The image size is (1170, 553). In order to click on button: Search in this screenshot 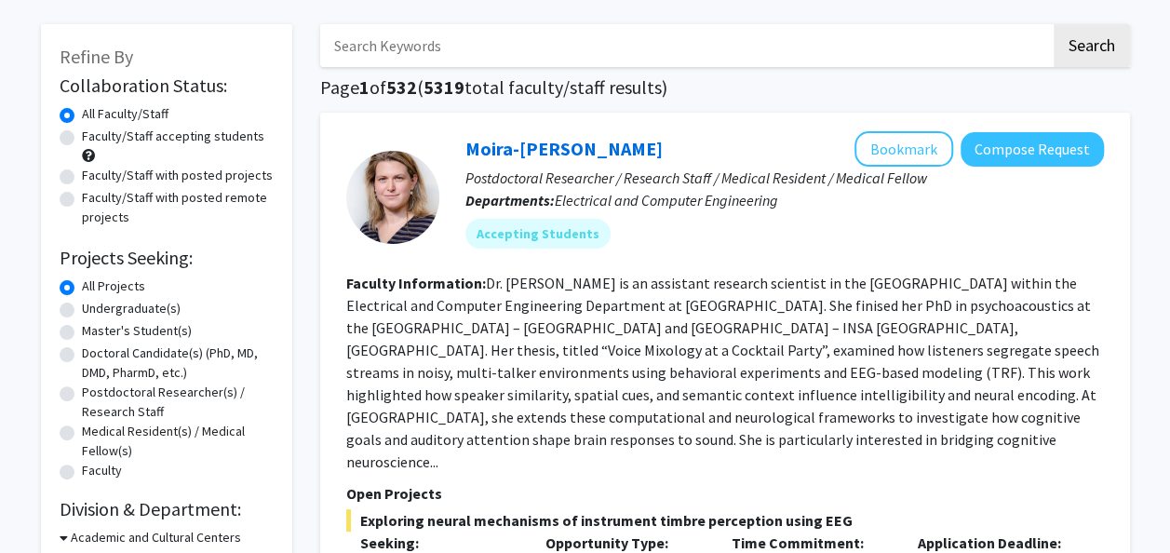, I will do `click(1092, 46)`.